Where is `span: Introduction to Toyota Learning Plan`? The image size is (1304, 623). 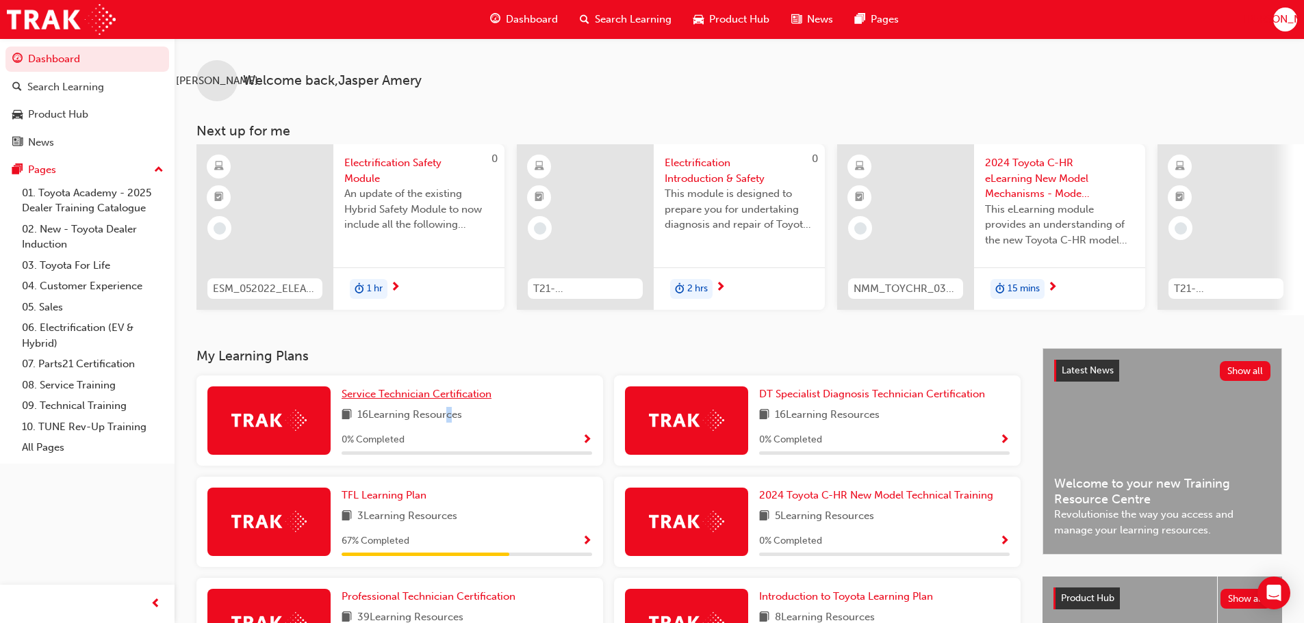
span: Introduction to Toyota Learning Plan is located at coordinates (846, 597).